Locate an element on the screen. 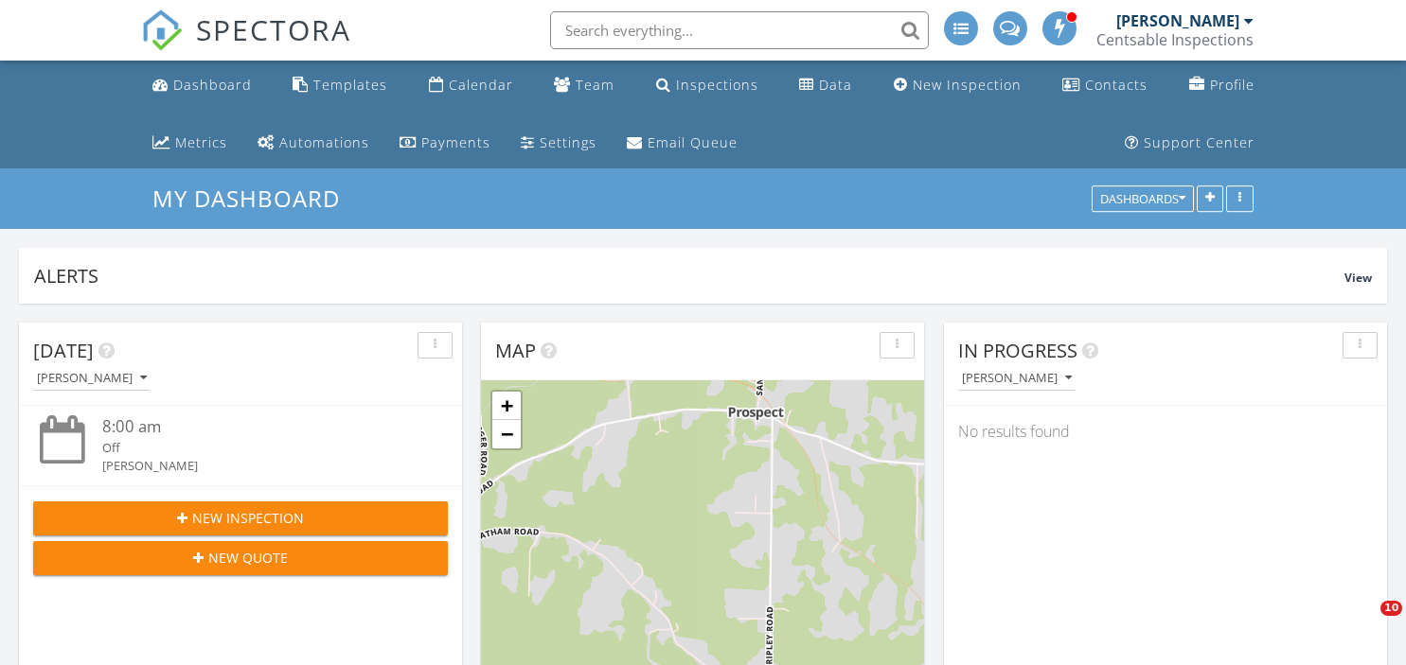 The width and height of the screenshot is (1406, 665). a: Payments is located at coordinates (445, 143).